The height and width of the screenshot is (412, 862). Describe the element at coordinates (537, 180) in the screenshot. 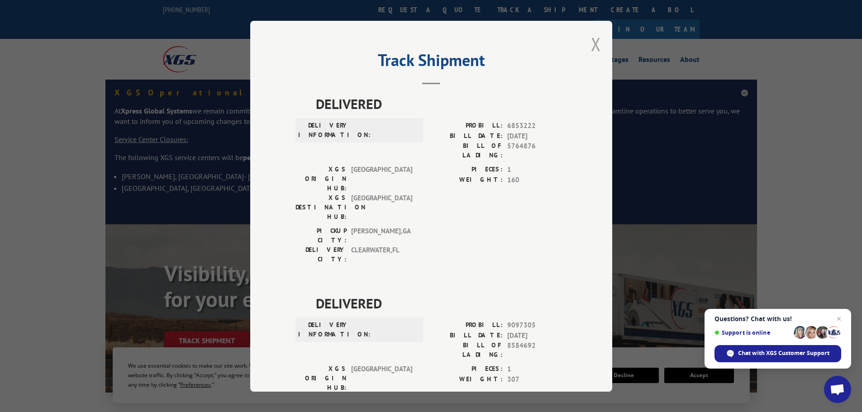

I see `span: 160` at that location.